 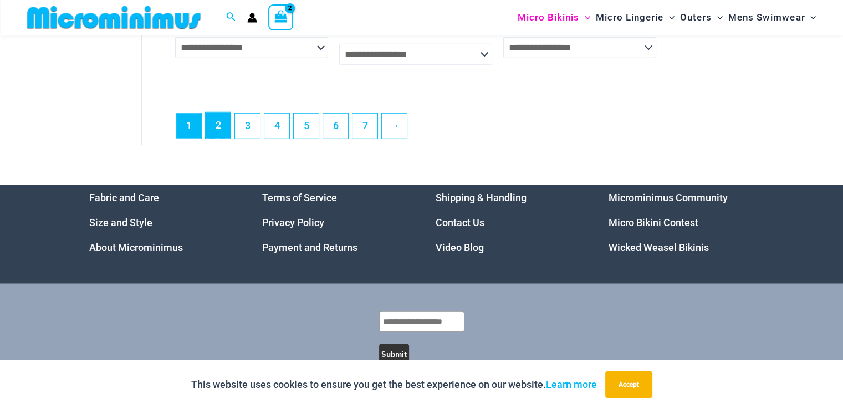 I want to click on a: Privacy Policy, so click(x=293, y=222).